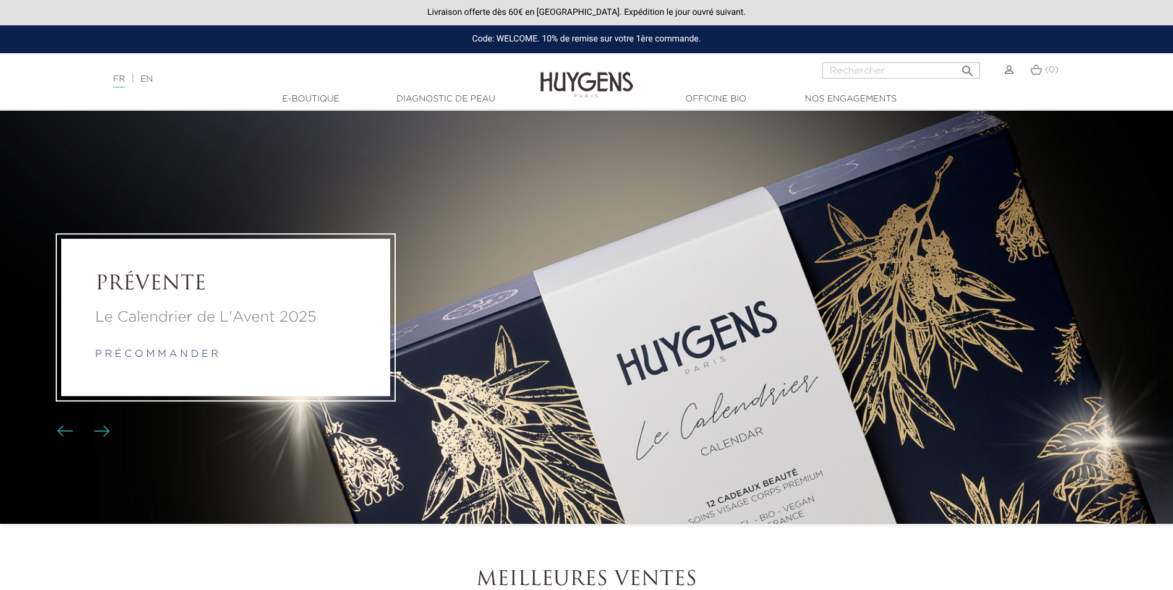  Describe the element at coordinates (901, 70) in the screenshot. I see `input: Rechercher` at that location.